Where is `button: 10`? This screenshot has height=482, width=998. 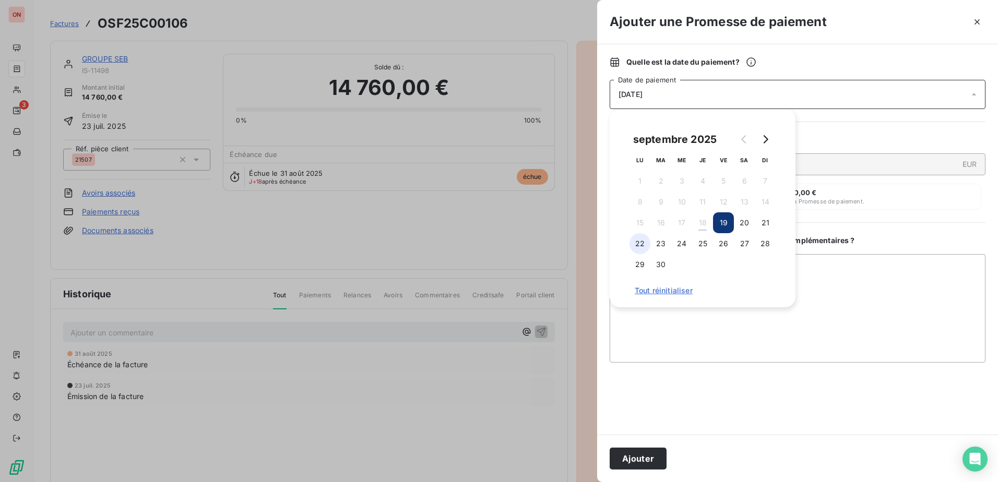
button: 10 is located at coordinates (682, 202).